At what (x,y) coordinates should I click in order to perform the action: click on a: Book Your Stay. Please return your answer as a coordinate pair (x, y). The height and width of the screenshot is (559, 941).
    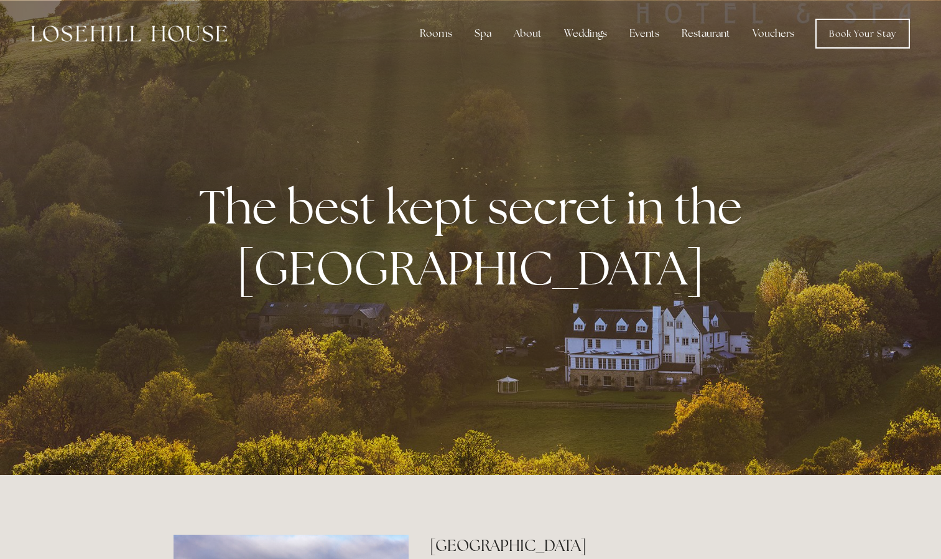
    Looking at the image, I should click on (863, 34).